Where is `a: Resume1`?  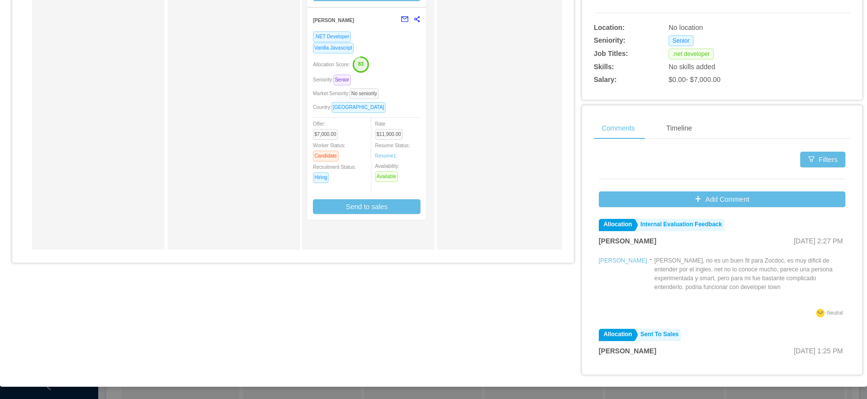
a: Resume1 is located at coordinates (386, 156).